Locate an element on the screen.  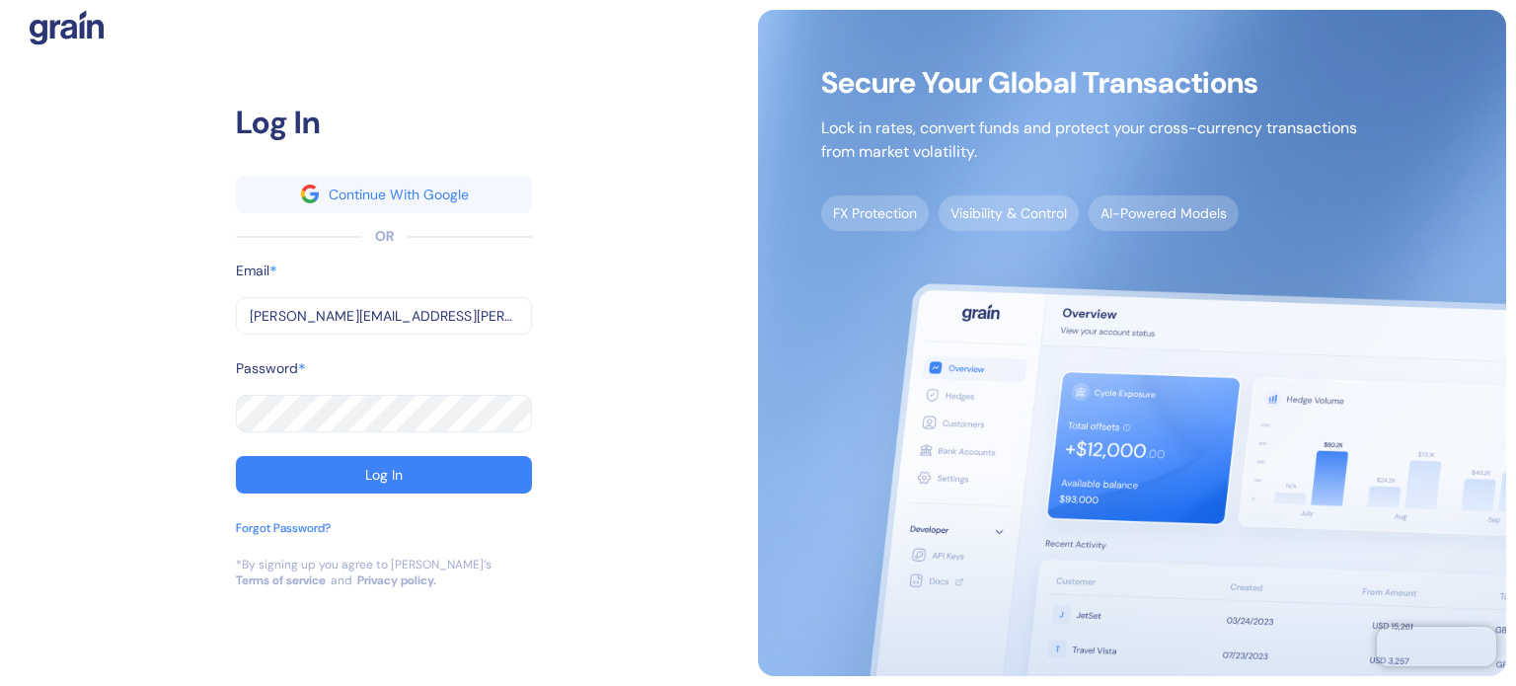
a: Privacy policy. is located at coordinates (397, 580).